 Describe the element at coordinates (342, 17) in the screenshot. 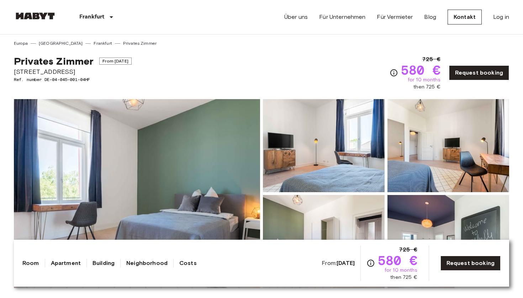

I see `a: Für Unternehmen` at that location.